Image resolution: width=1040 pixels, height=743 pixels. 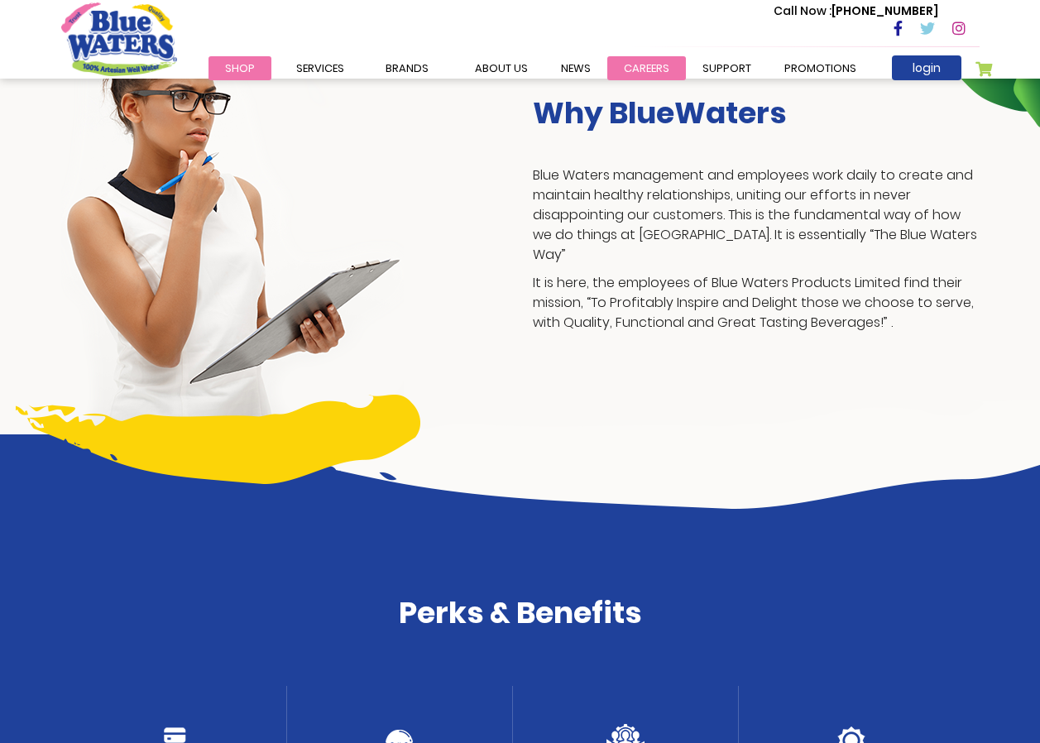 What do you see at coordinates (756, 215) in the screenshot?
I see `p: Blue Waters management and employees work daily to create and maintain healthy relationships, uni...` at bounding box center [756, 215].